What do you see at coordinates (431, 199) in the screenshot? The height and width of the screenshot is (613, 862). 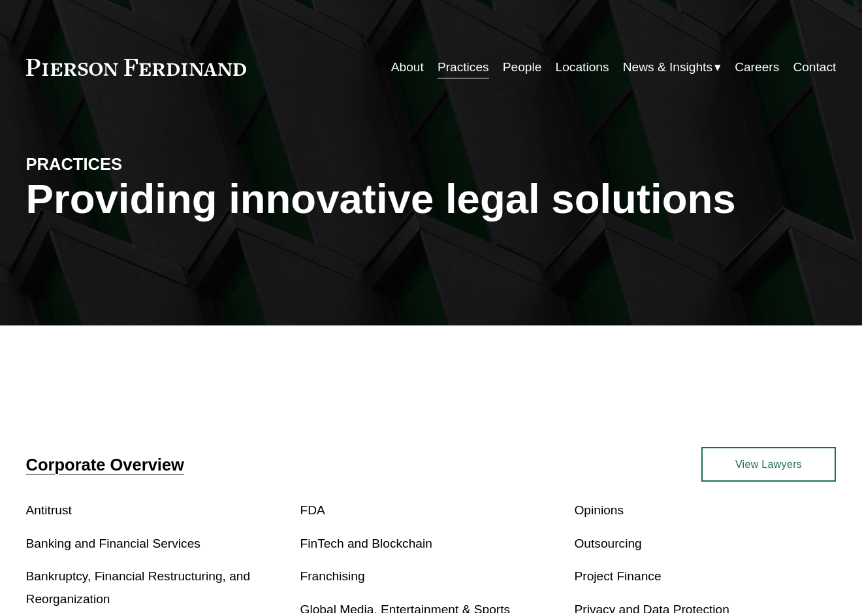 I see `h1: Providing innovative legal solutions` at bounding box center [431, 199].